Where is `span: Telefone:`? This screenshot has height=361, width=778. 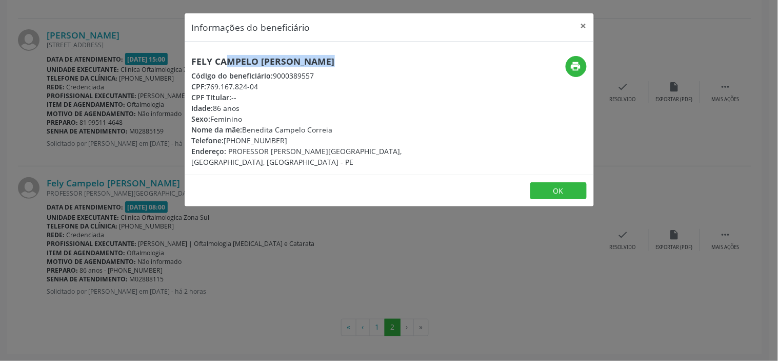 span: Telefone: is located at coordinates (208, 140).